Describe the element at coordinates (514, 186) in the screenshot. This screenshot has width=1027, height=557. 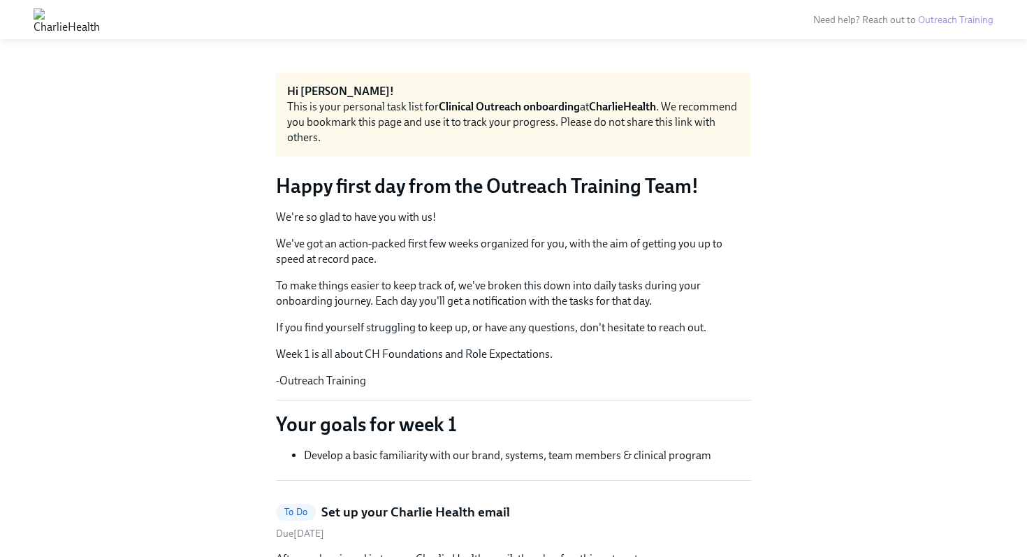
I see `h3: Happy first day from the Outreach Training Team!` at that location.